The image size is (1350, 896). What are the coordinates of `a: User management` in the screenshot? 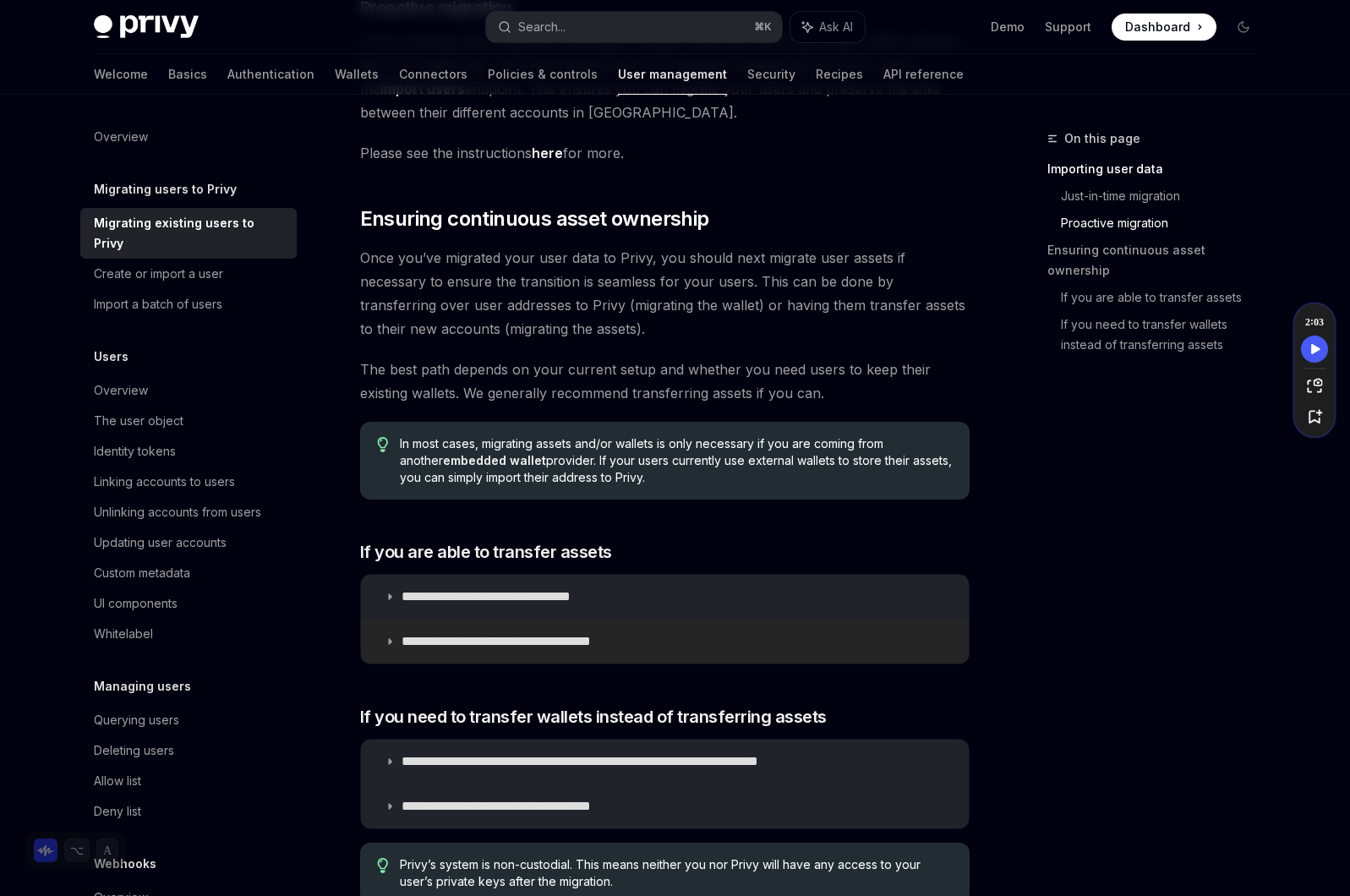 It's located at (672, 75).